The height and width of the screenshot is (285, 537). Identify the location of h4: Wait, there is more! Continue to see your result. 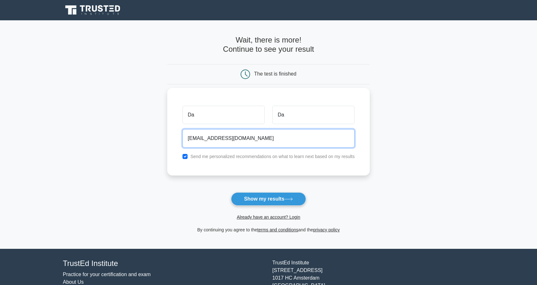
(268, 45).